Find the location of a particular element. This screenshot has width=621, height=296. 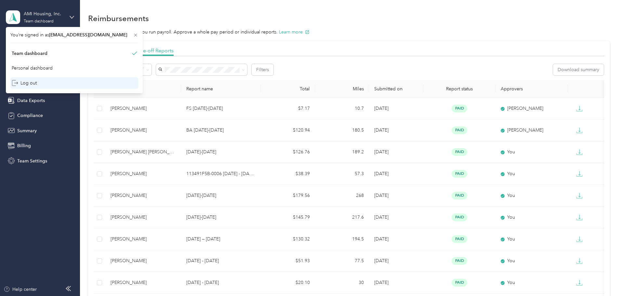

th: Report name is located at coordinates (221, 89).